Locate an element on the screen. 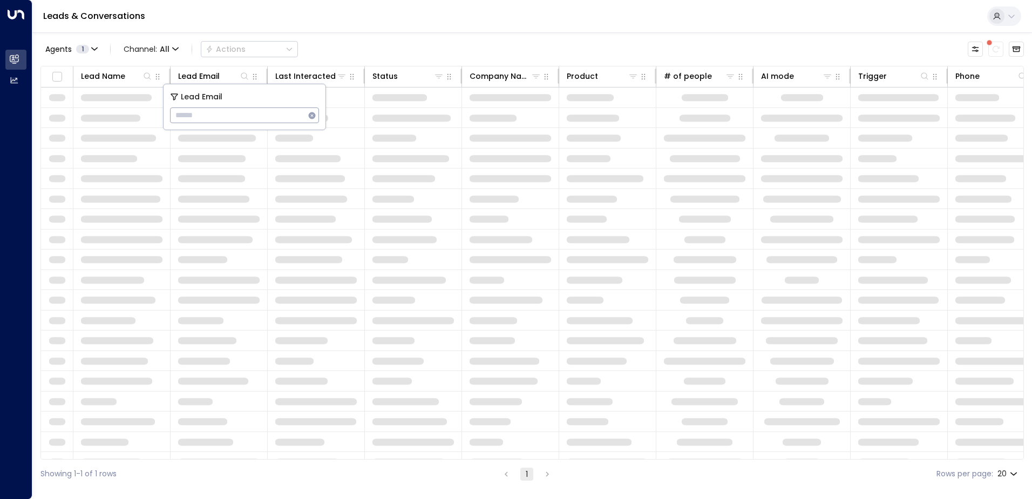 The width and height of the screenshot is (1032, 499). span: Agents is located at coordinates (58, 49).